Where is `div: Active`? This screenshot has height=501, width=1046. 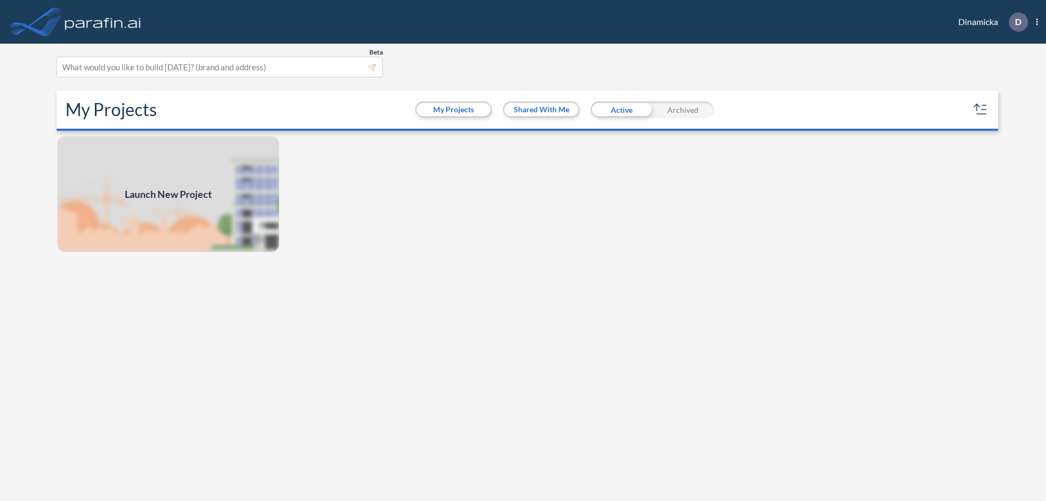 div: Active is located at coordinates (621, 110).